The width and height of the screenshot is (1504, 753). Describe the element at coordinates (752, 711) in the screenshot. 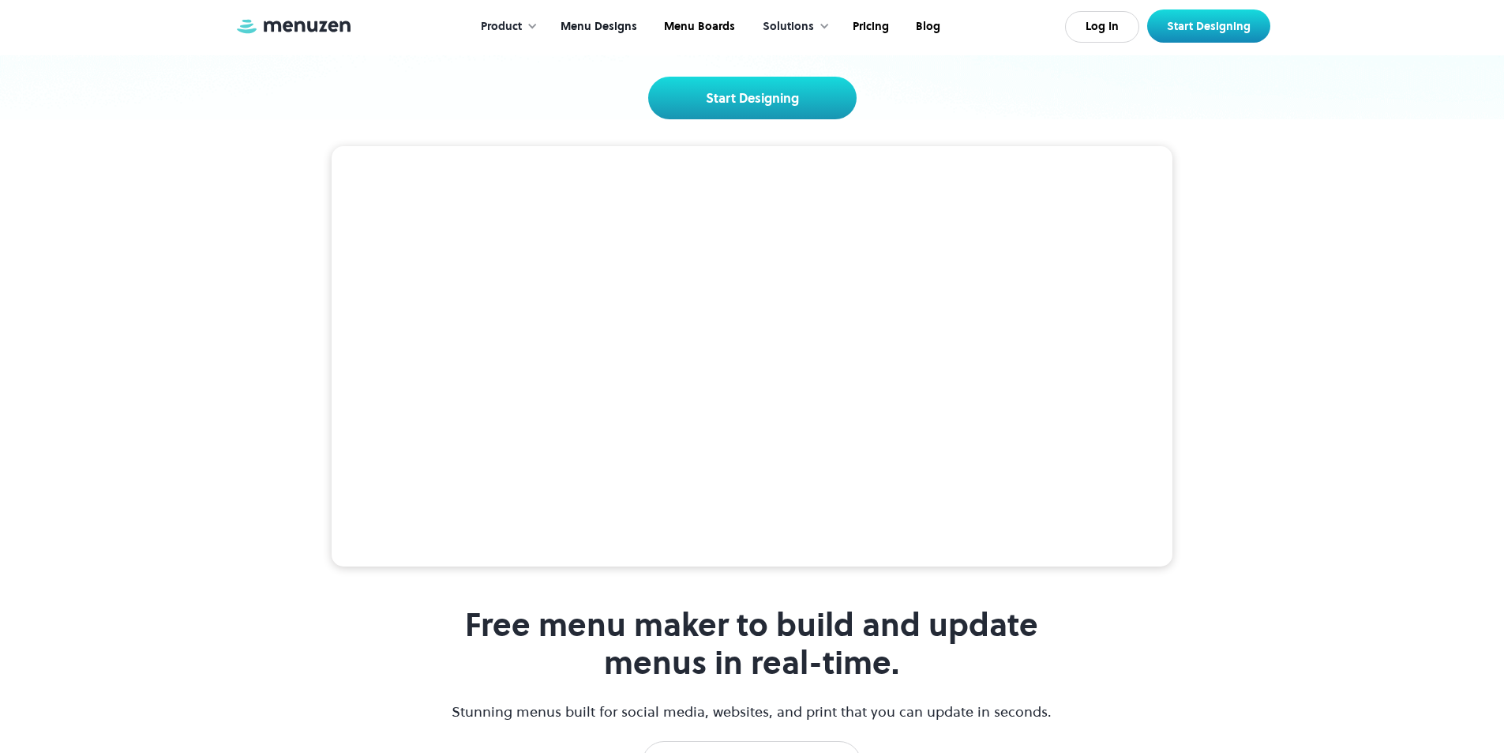

I see `p: Stunning menus built for social media, websites, and print that you can update in seconds.` at that location.